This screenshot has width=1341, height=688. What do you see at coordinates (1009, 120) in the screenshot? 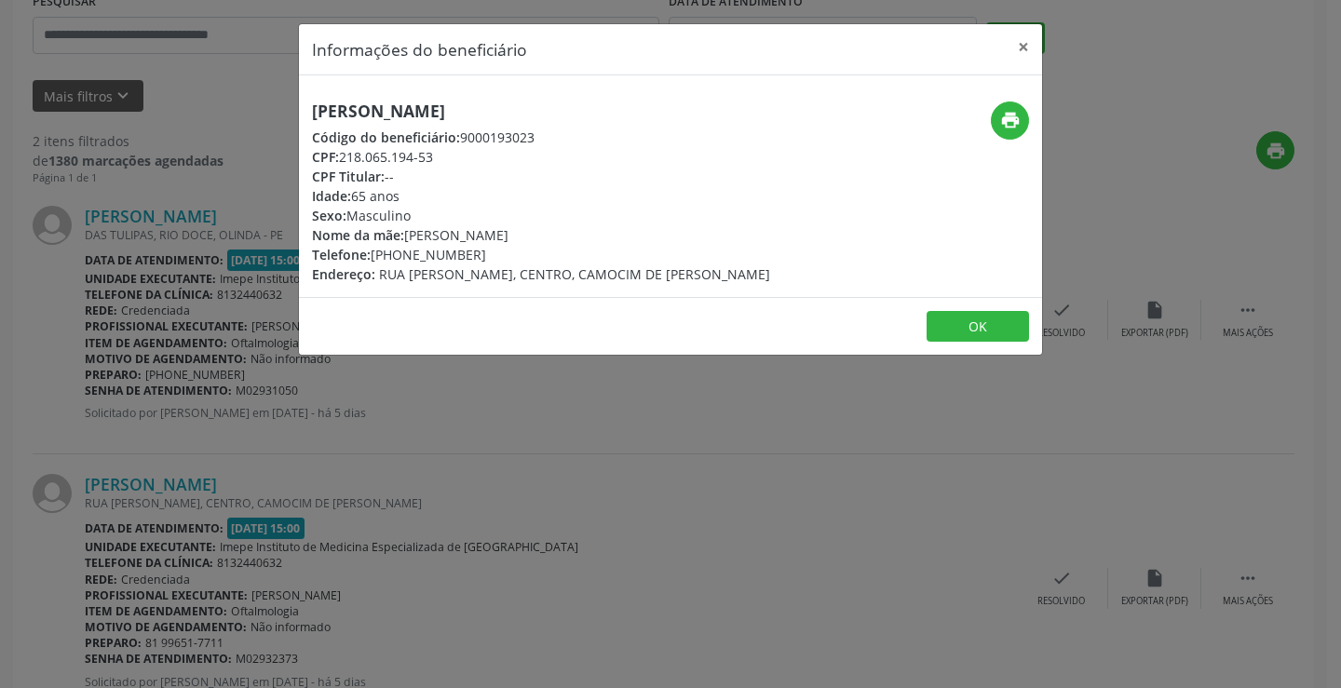
I see `button: print` at bounding box center [1009, 120].